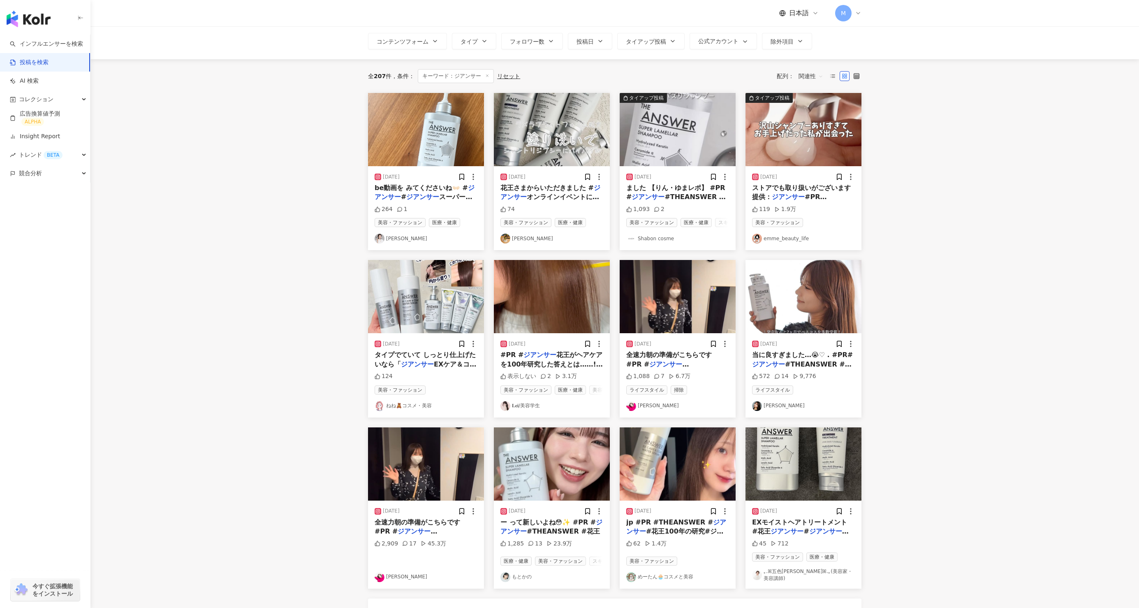 The image size is (1139, 608). Describe the element at coordinates (512, 354) in the screenshot. I see `span: #PR #` at that location.